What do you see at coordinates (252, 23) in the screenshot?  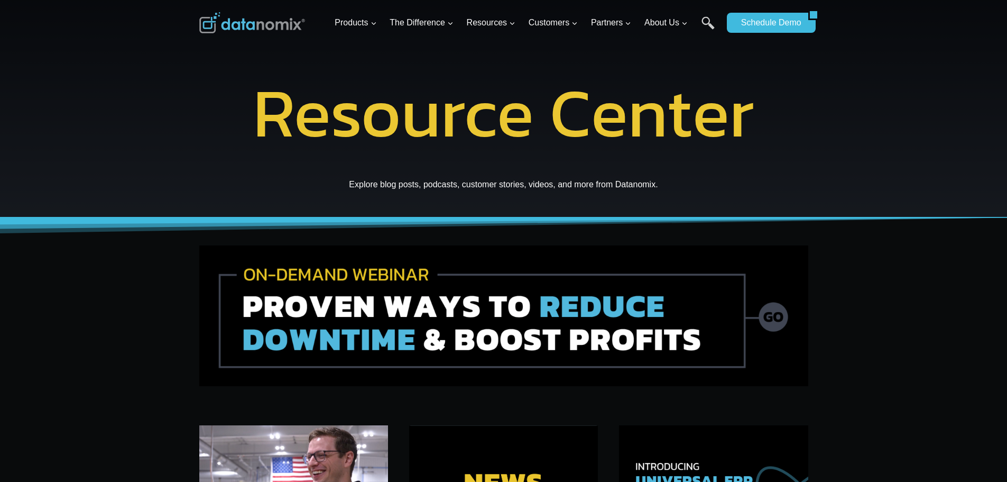 I see `img: Datanomix` at bounding box center [252, 23].